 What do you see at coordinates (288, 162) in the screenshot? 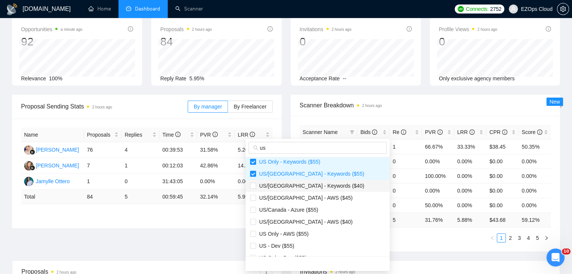
I see `span: US Only - Keywords ($55)` at bounding box center [288, 162].